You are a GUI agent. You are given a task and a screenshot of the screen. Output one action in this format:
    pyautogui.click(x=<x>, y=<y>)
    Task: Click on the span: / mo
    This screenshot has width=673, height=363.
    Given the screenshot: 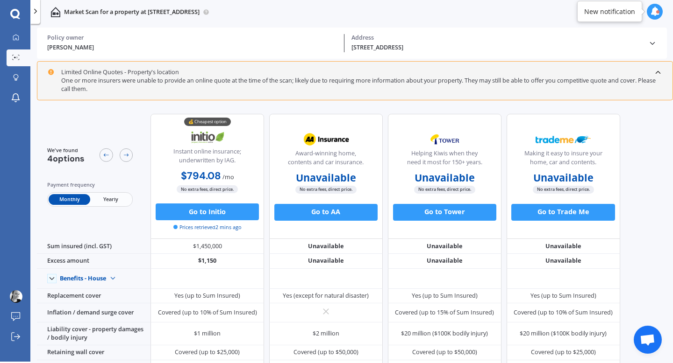 What is the action you would take?
    pyautogui.click(x=228, y=177)
    